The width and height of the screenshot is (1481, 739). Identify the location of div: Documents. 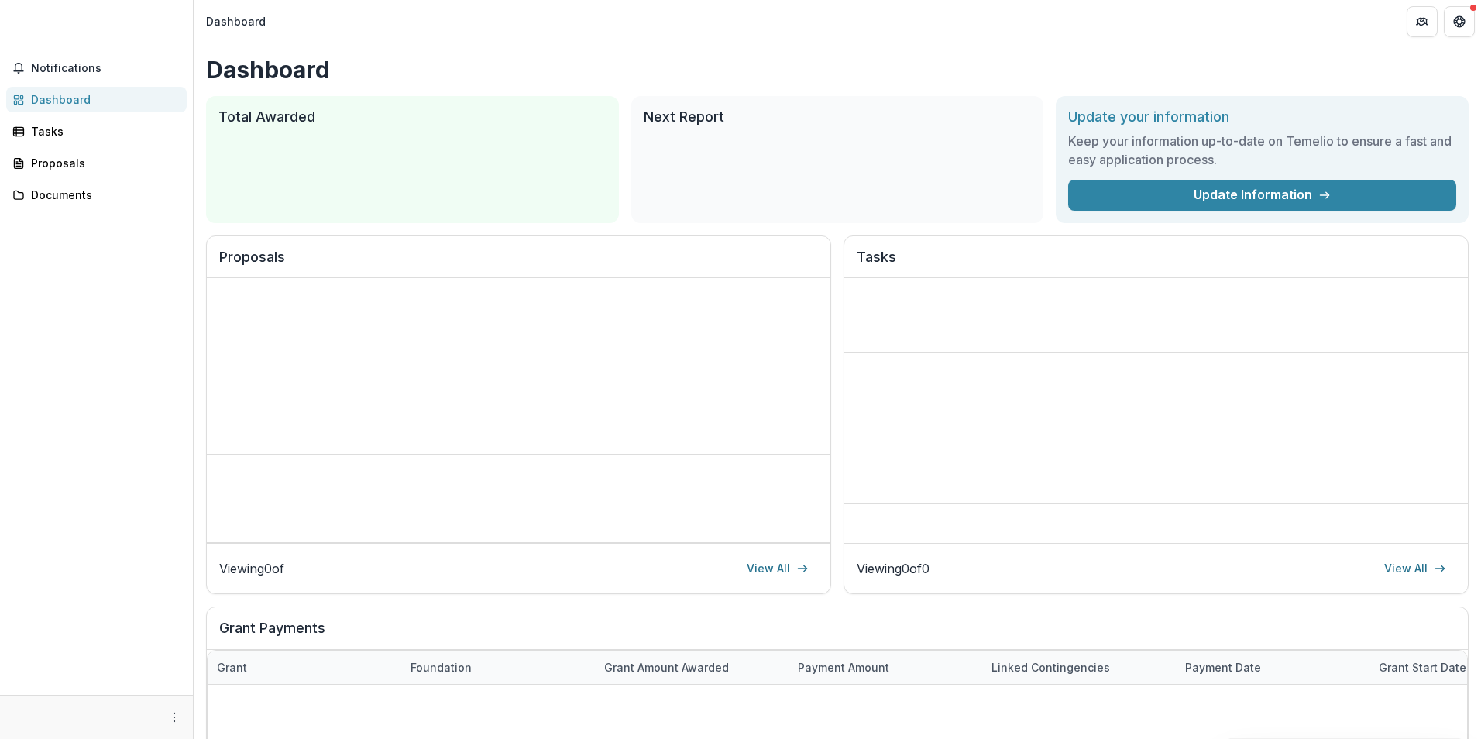
(102, 194).